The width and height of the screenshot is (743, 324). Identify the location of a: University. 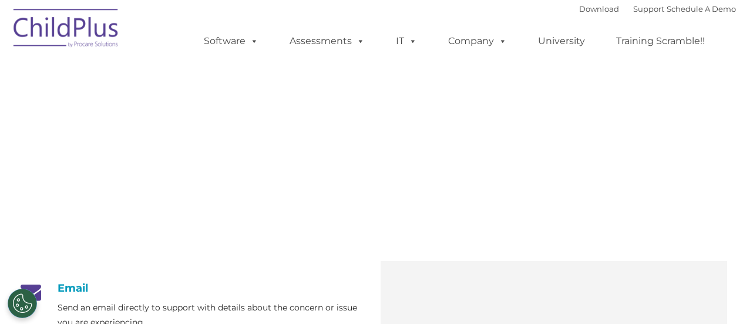
(562, 41).